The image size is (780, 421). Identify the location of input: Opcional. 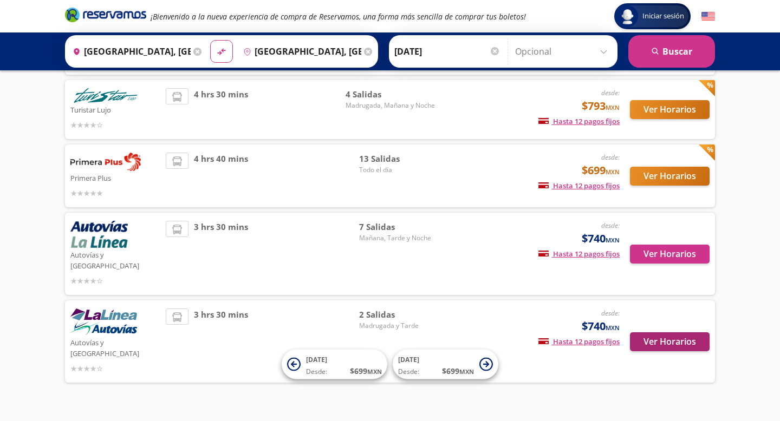
(563, 51).